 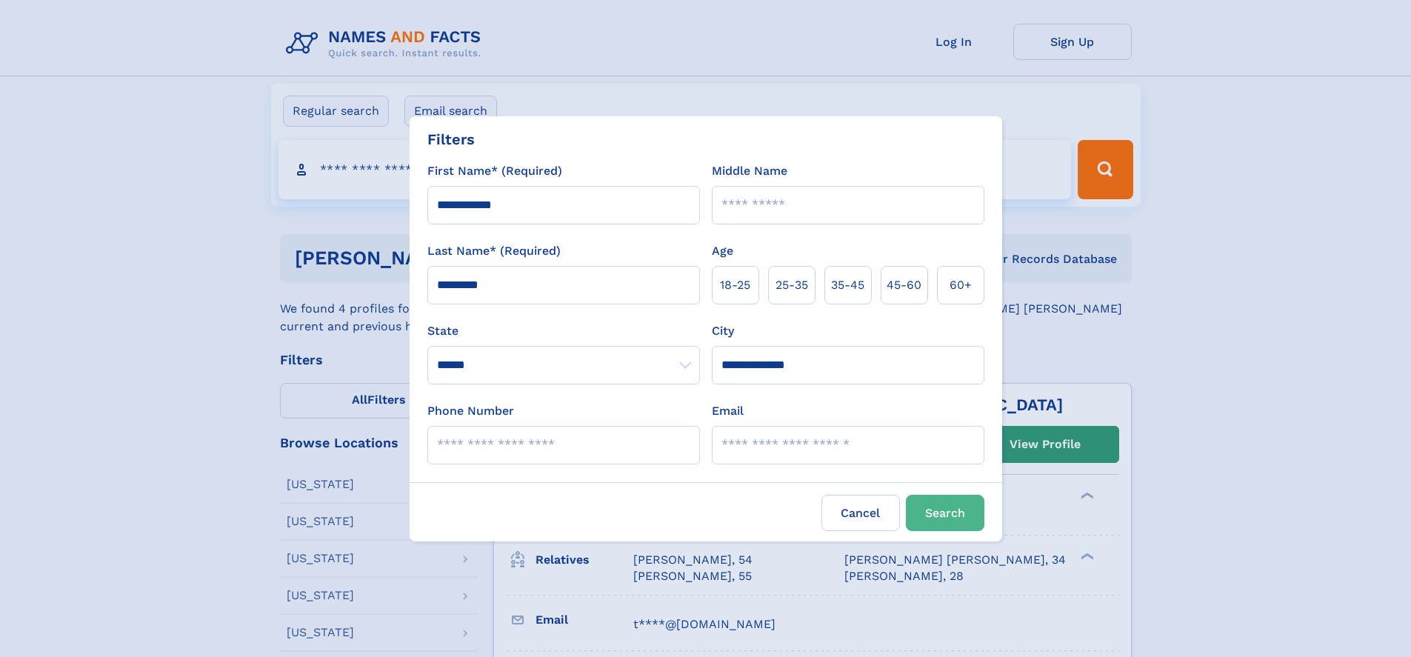 What do you see at coordinates (903, 285) in the screenshot?
I see `span: 45‑60` at bounding box center [903, 285].